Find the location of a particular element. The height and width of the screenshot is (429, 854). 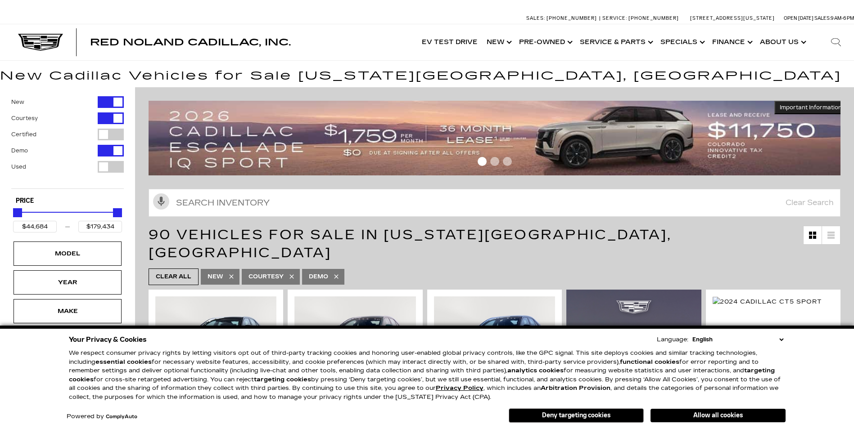

label: Certified is located at coordinates (24, 135).